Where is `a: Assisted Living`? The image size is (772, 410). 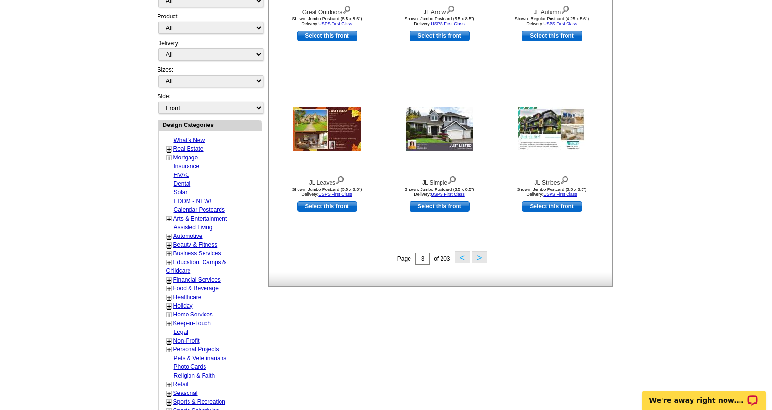
a: Assisted Living is located at coordinates (193, 227).